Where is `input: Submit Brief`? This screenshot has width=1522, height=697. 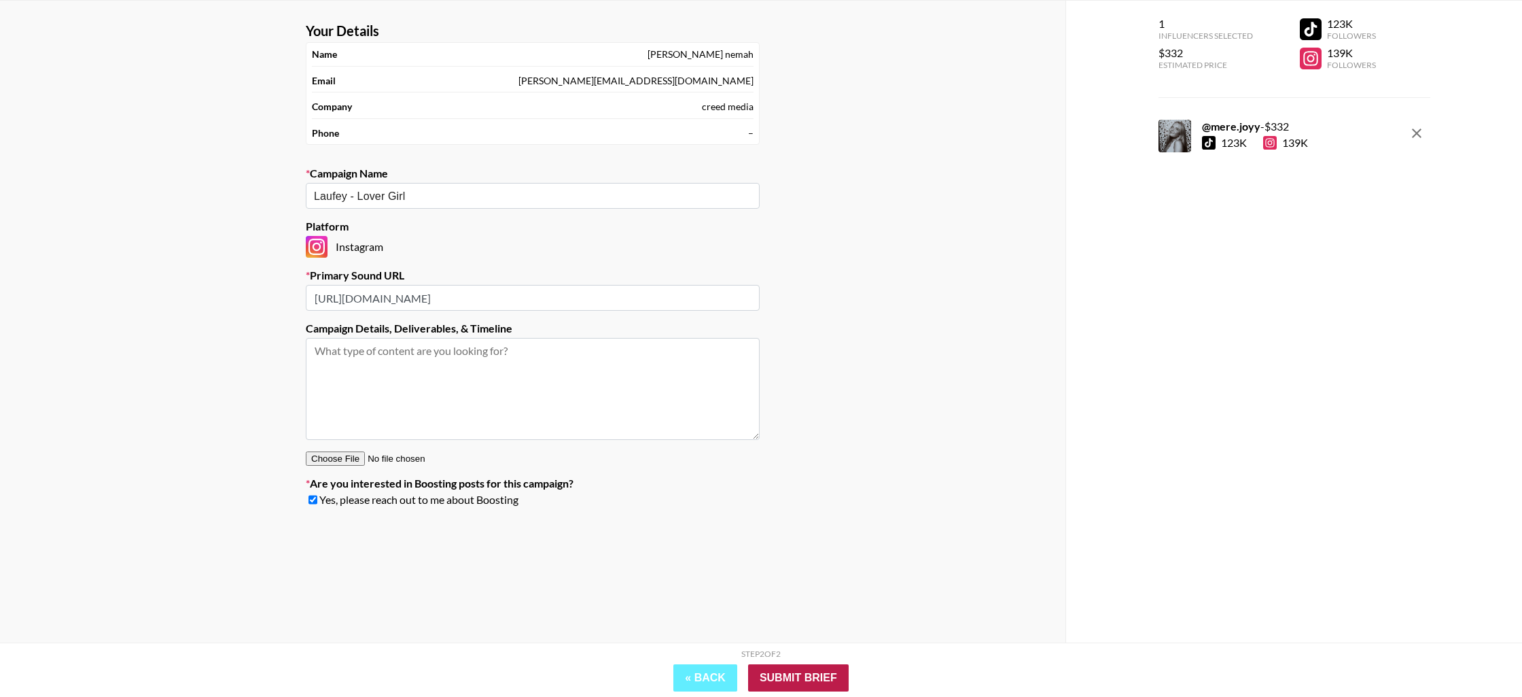
input: Submit Brief is located at coordinates (799, 678).